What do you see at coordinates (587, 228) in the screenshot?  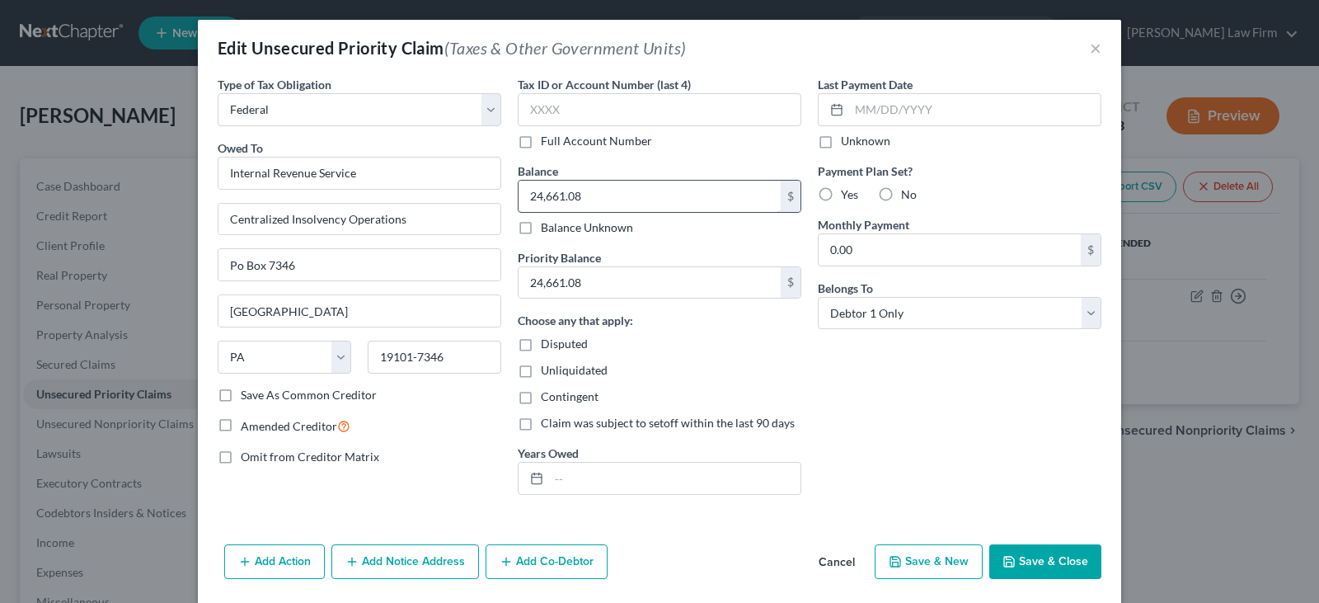 I see `label: Balance Unknown` at bounding box center [587, 228].